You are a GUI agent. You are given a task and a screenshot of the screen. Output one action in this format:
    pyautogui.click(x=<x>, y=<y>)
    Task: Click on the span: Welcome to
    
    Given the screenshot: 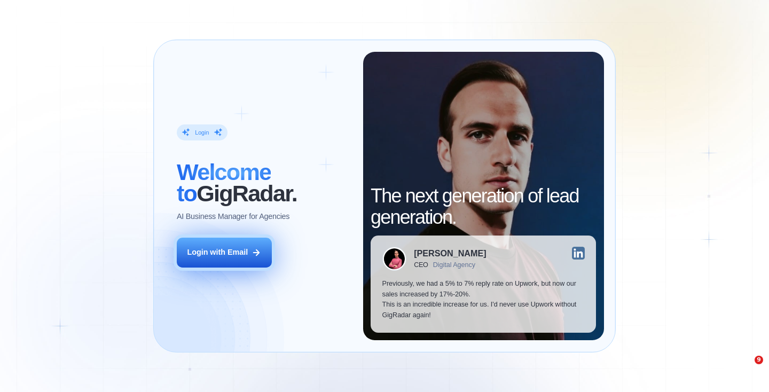 What is the action you would take?
    pyautogui.click(x=224, y=183)
    